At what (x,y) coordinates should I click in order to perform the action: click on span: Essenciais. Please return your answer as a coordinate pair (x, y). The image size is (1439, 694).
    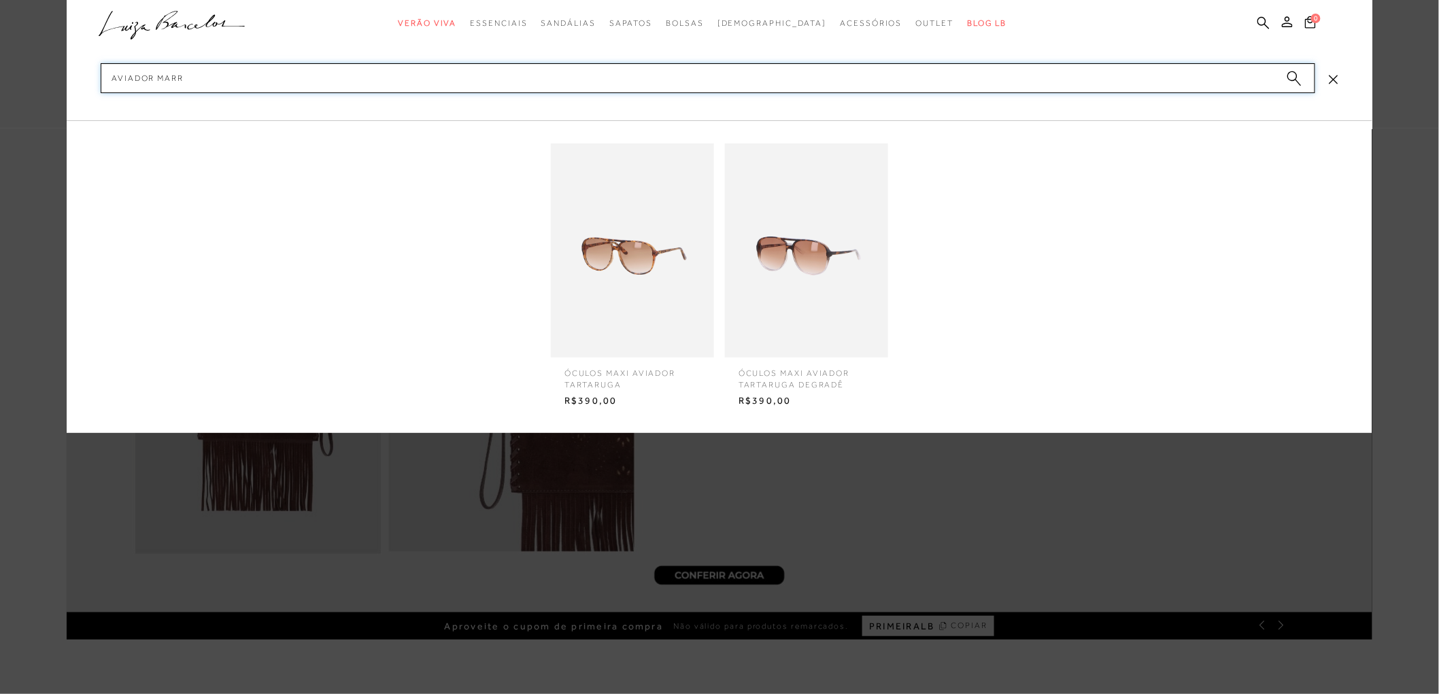
    Looking at the image, I should click on (498, 23).